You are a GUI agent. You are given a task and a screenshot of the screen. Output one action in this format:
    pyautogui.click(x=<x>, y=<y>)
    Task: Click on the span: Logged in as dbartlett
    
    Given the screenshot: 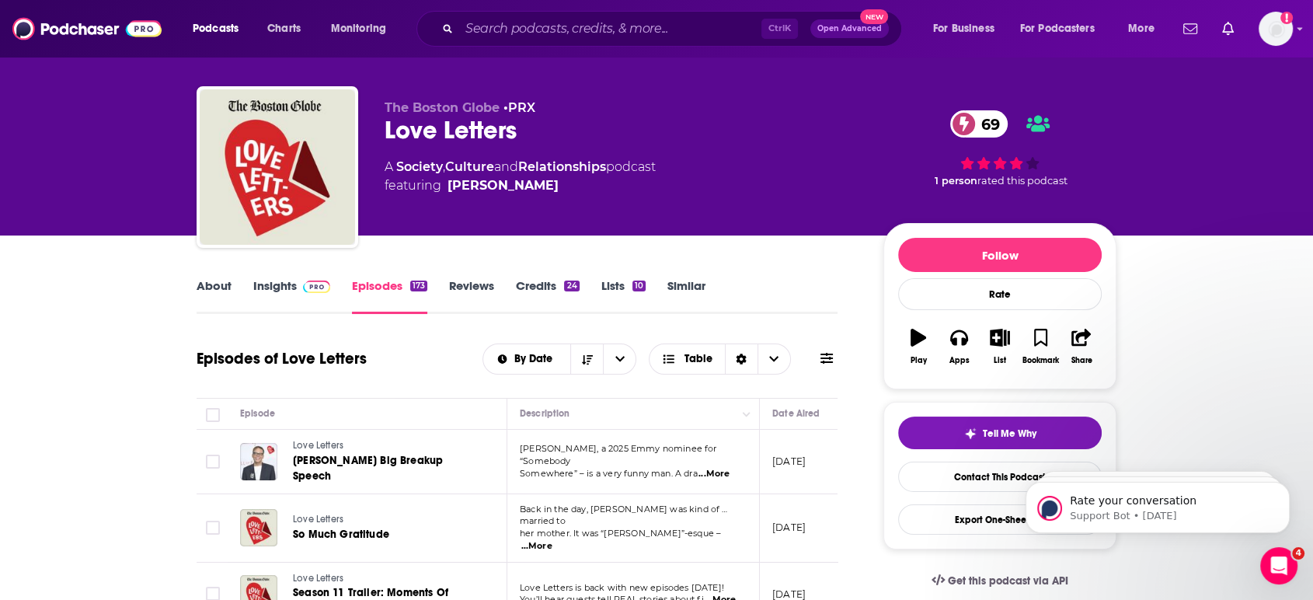 What is the action you would take?
    pyautogui.click(x=1276, y=29)
    